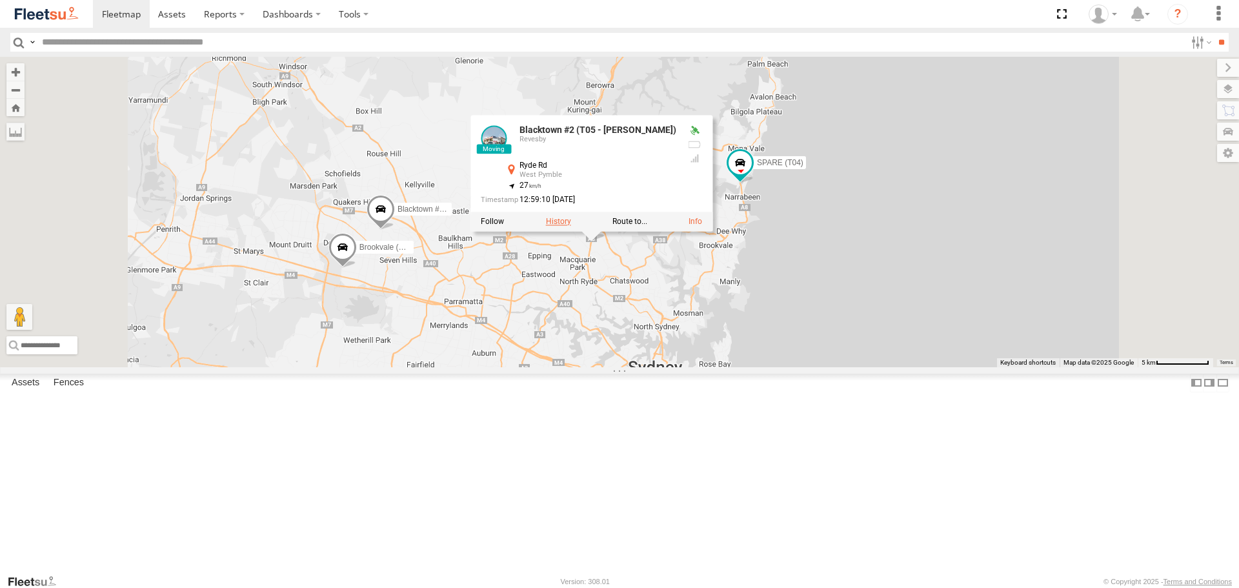  What do you see at coordinates (1209, 383) in the screenshot?
I see `label: Dock Summary Table to the Right` at bounding box center [1209, 383].